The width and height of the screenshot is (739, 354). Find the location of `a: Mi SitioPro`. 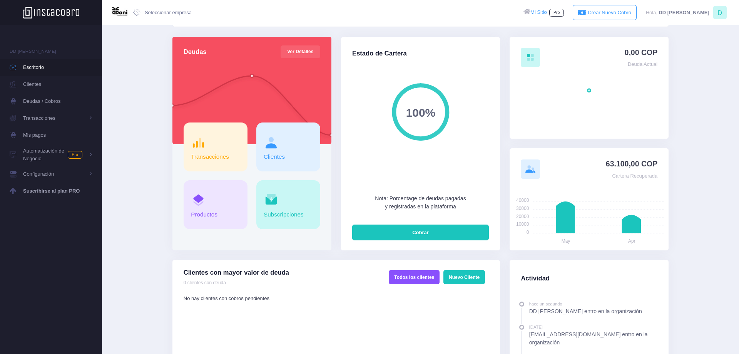

a: Mi SitioPro is located at coordinates (545, 12).